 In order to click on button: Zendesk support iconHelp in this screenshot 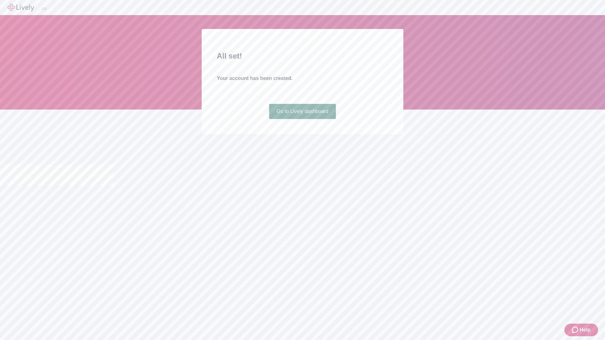, I will do `click(581, 330)`.